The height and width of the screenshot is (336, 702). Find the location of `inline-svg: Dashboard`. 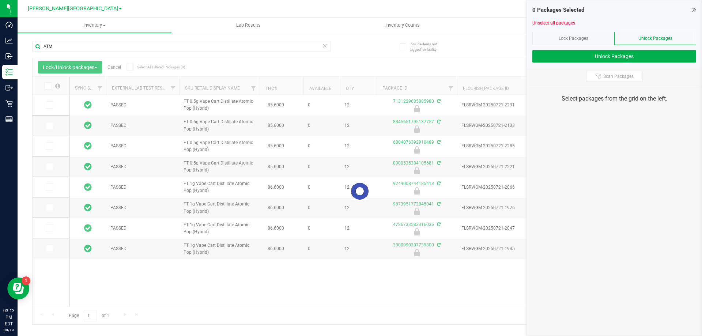

inline-svg: Dashboard is located at coordinates (9, 25).